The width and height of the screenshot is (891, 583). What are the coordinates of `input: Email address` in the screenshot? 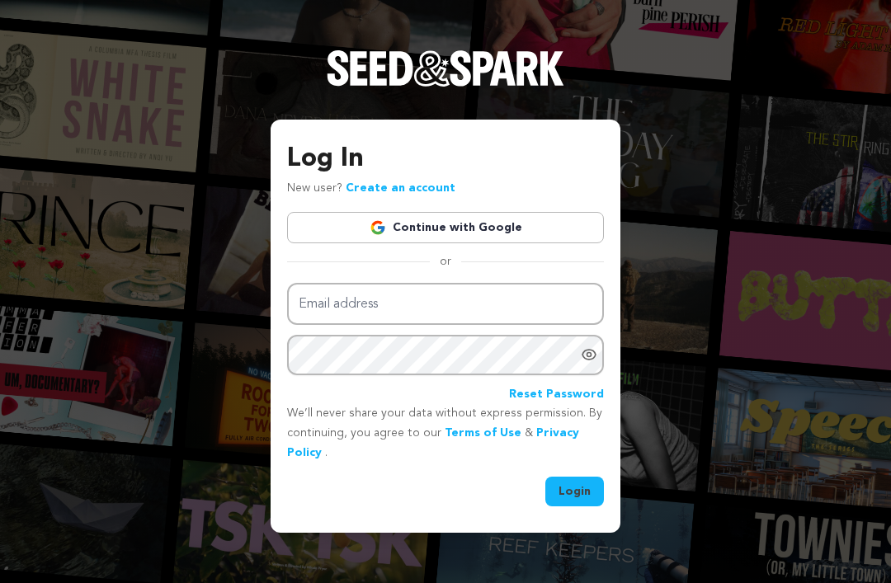 It's located at (446, 304).